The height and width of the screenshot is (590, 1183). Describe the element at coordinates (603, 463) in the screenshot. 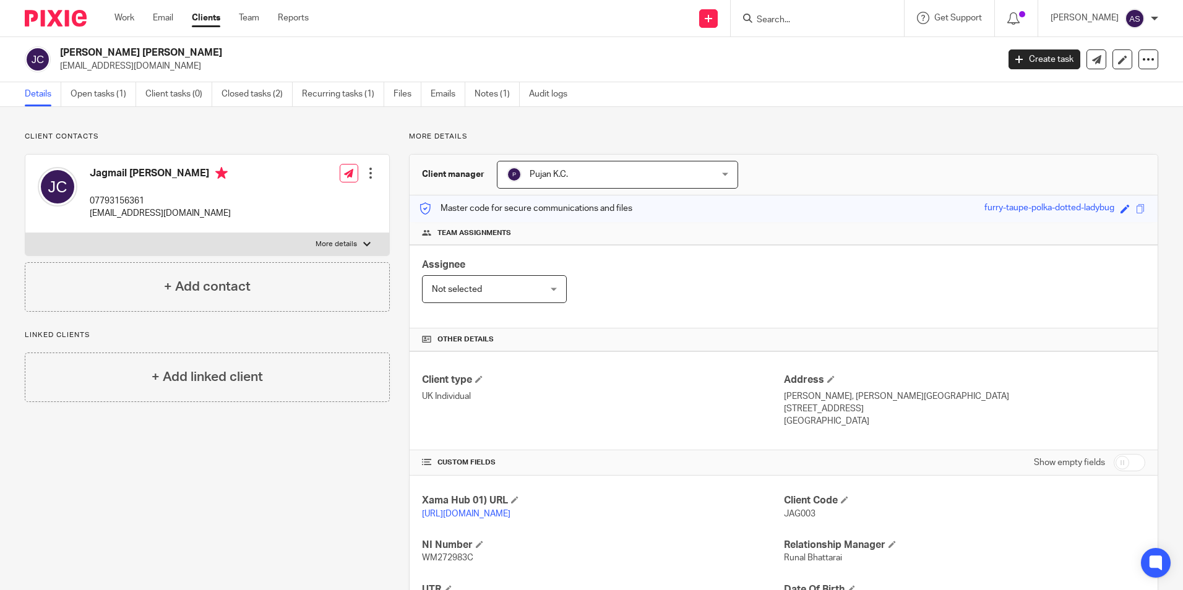

I see `h4: CUSTOM FIELDS` at that location.